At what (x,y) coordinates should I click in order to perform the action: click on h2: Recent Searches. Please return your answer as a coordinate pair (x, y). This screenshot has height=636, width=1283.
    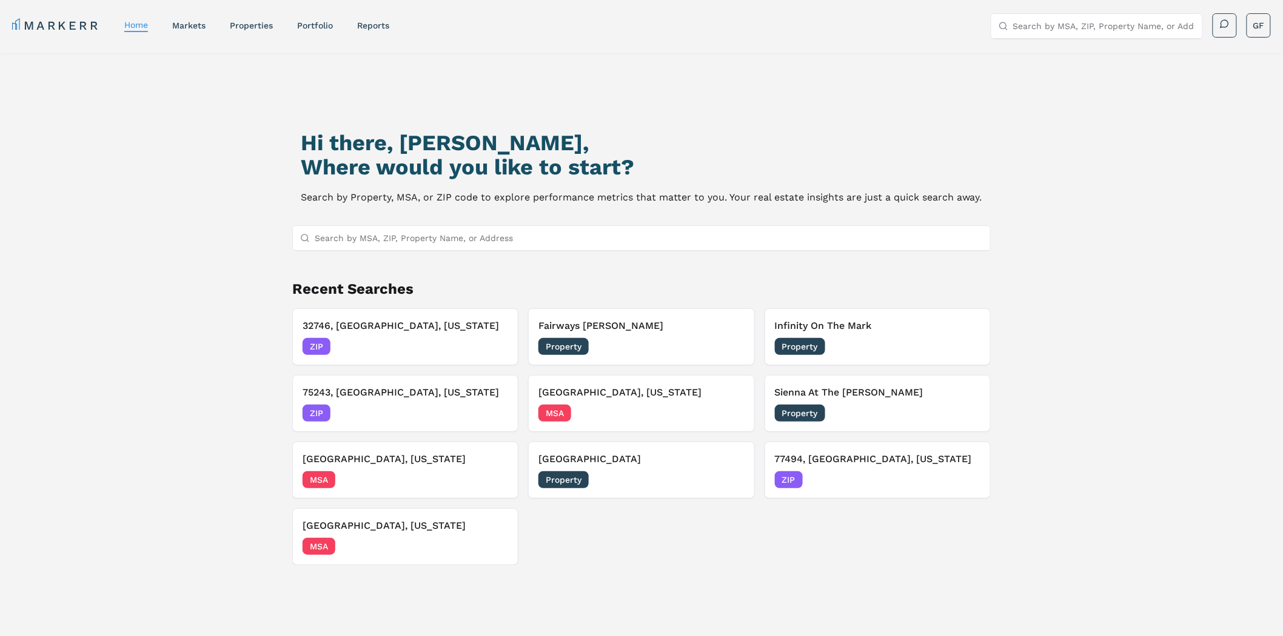
    Looking at the image, I should click on (641, 289).